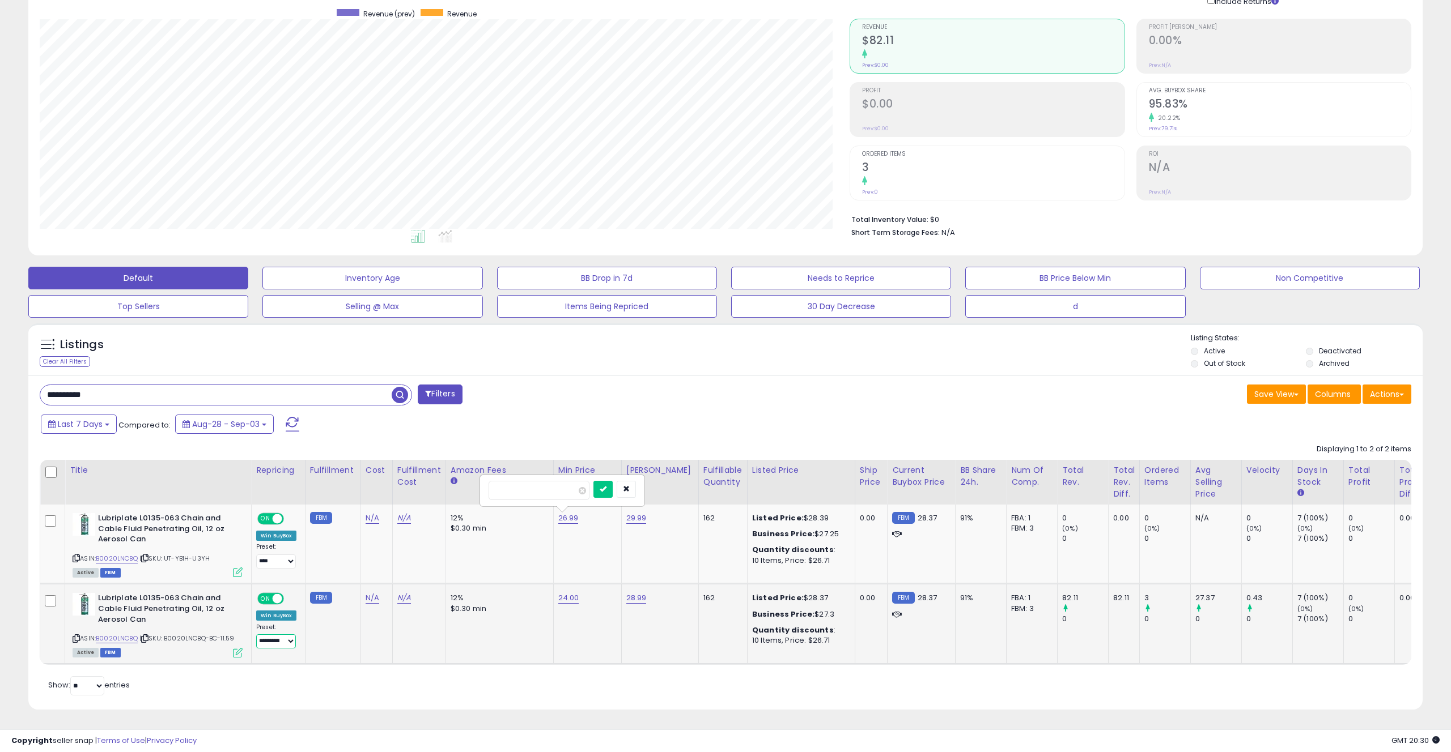 Image resolution: width=1451 pixels, height=752 pixels. Describe the element at coordinates (1387, 394) in the screenshot. I see `button: Actions` at that location.